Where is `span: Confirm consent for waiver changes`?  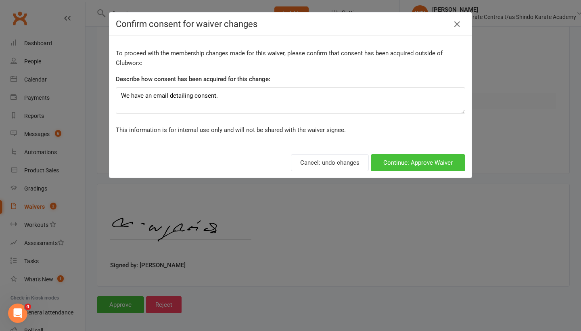 span: Confirm consent for waiver changes is located at coordinates (186, 24).